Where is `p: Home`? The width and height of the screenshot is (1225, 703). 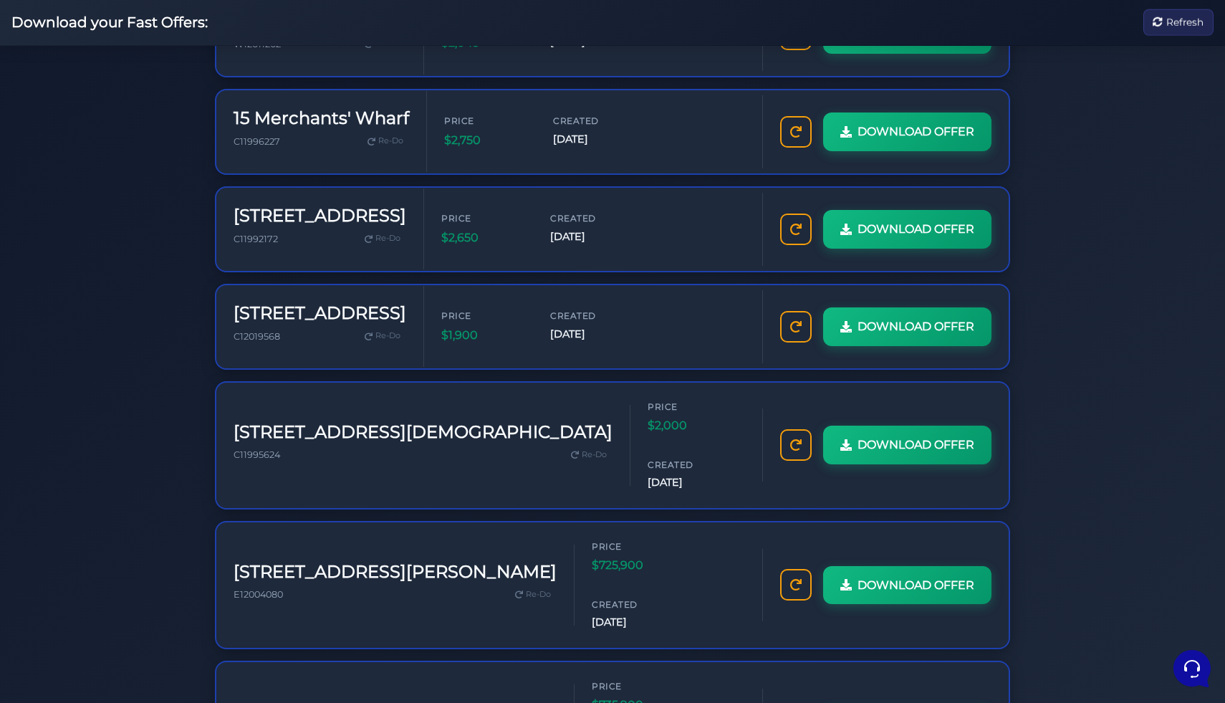
p: Home is located at coordinates (55, 486).